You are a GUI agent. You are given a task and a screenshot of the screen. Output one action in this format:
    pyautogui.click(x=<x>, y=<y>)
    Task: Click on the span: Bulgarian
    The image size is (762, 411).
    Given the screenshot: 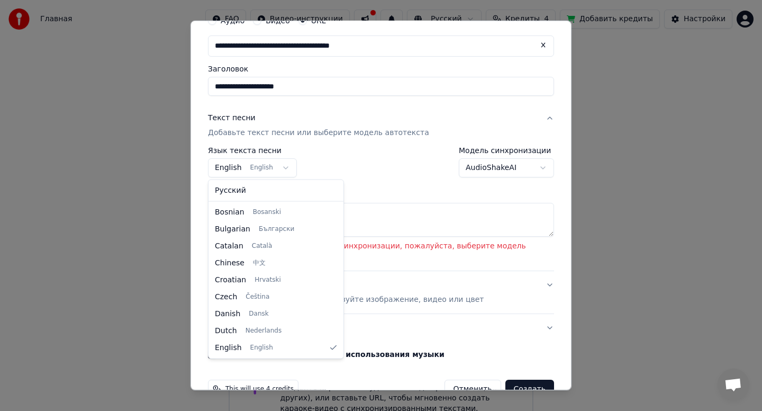 What is the action you would take?
    pyautogui.click(x=232, y=229)
    